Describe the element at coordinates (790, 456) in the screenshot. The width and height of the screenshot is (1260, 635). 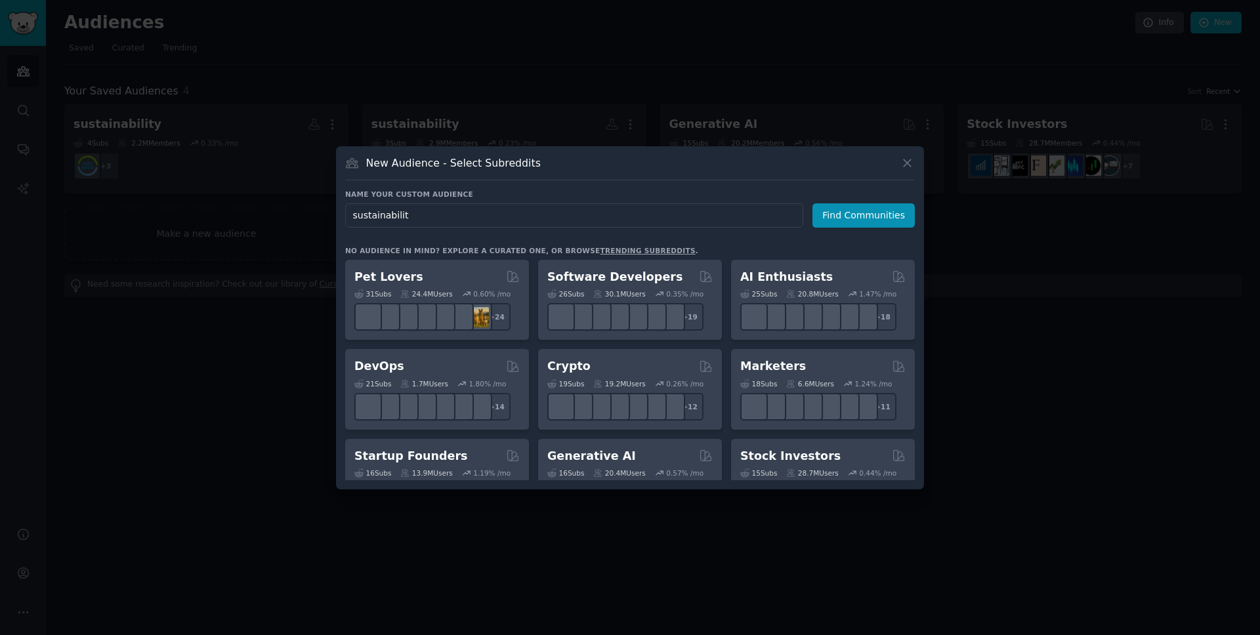
I see `h2: Stock Investors` at that location.